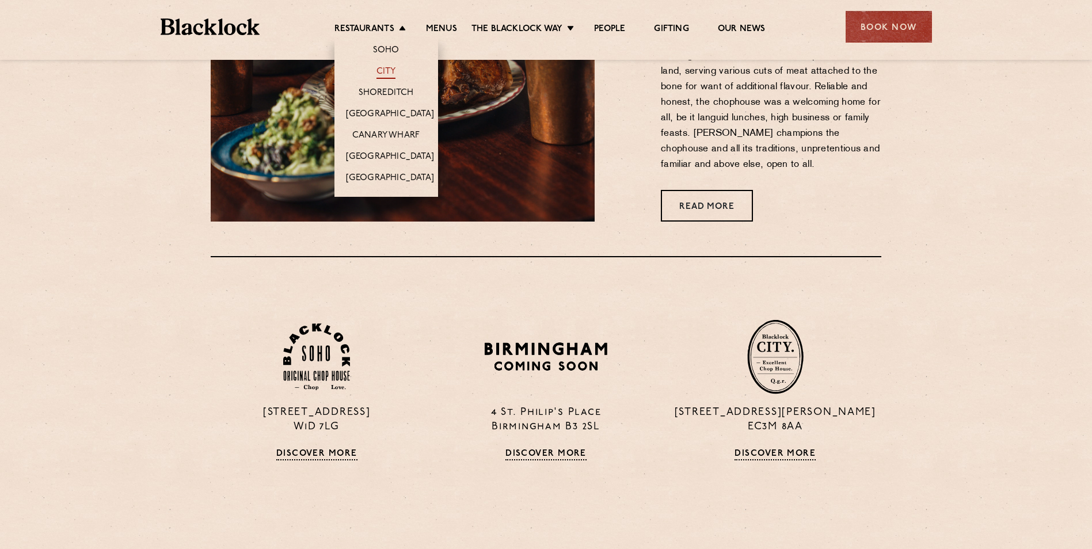 Image resolution: width=1092 pixels, height=549 pixels. Describe the element at coordinates (317, 357) in the screenshot. I see `img: Soho-stamp-default.svg` at that location.